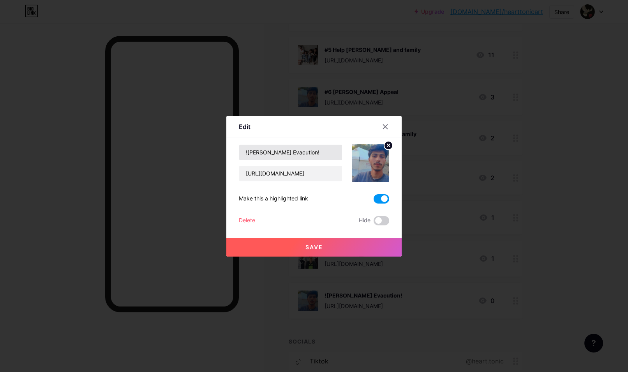 This screenshot has height=372, width=628. I want to click on button: Save, so click(314, 247).